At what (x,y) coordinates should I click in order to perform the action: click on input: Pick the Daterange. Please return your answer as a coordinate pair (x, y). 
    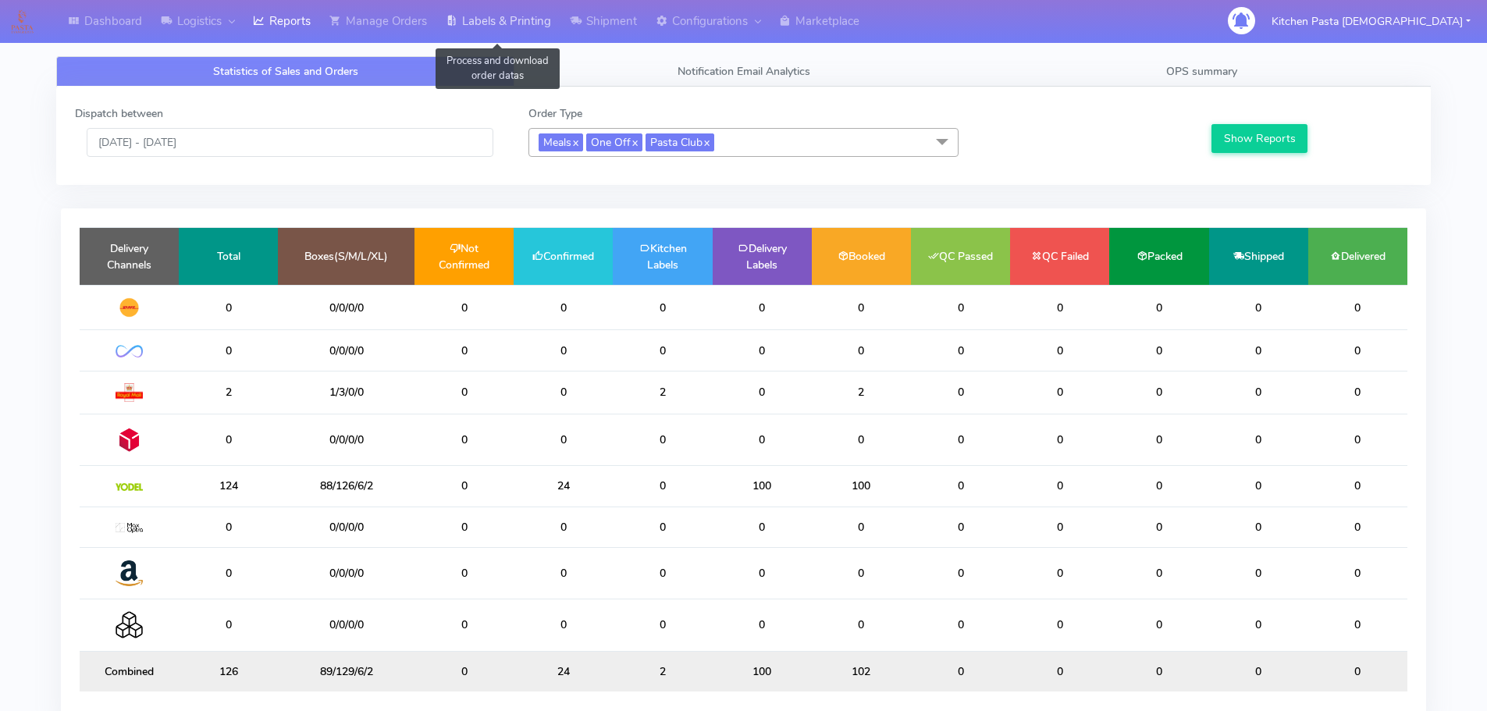
    Looking at the image, I should click on (290, 142).